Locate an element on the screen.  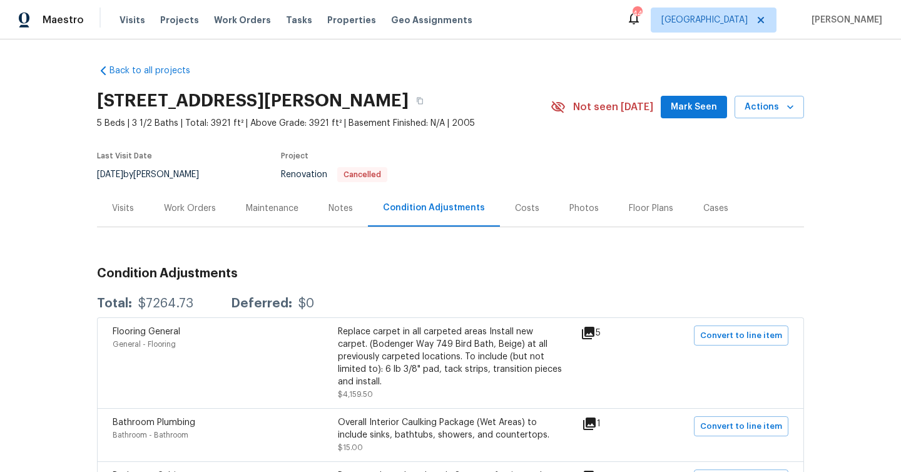
span: General - Flooring is located at coordinates (144, 344).